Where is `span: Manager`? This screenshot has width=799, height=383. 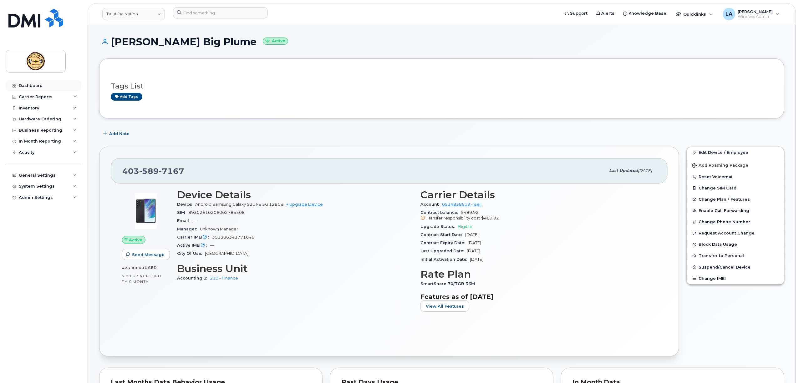
span: Manager is located at coordinates (188, 229).